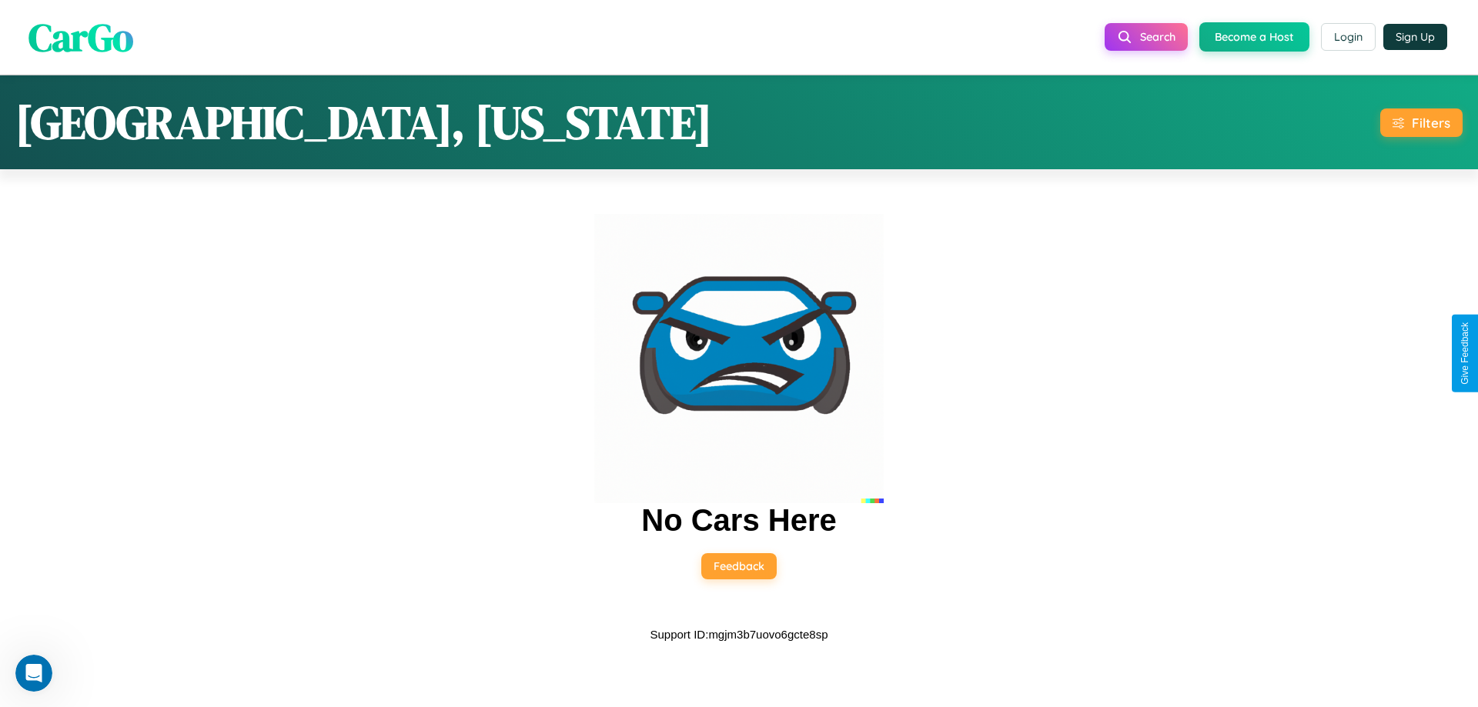 This screenshot has width=1478, height=707. Describe the element at coordinates (1348, 37) in the screenshot. I see `button: Login` at that location.